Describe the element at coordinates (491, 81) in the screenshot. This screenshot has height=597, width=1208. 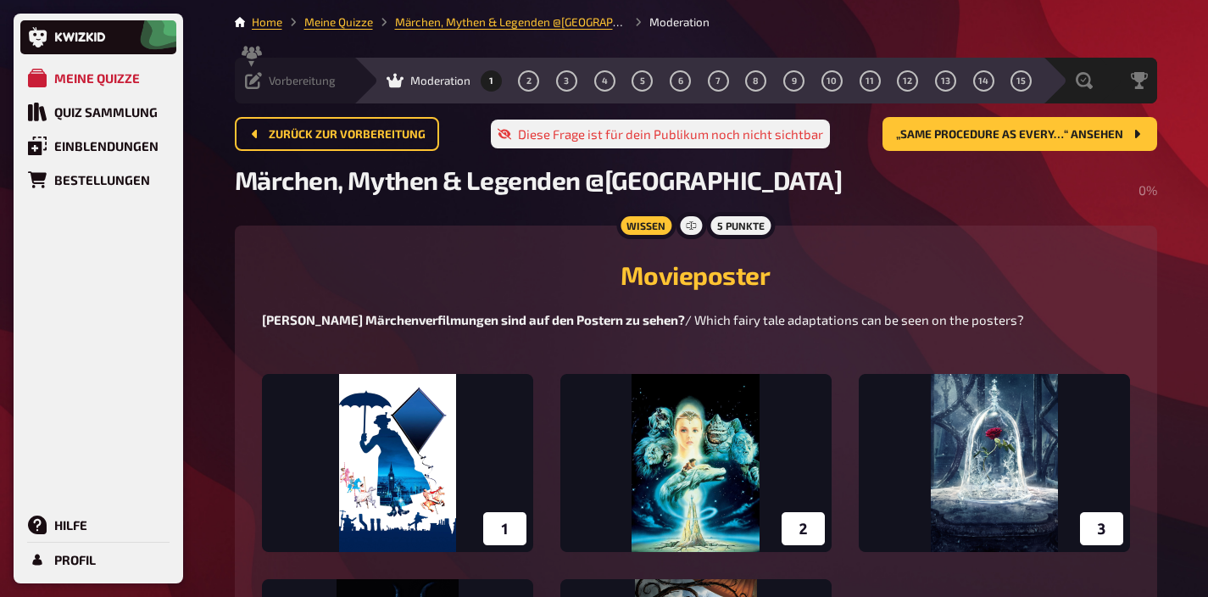
I see `span: 1` at that location.